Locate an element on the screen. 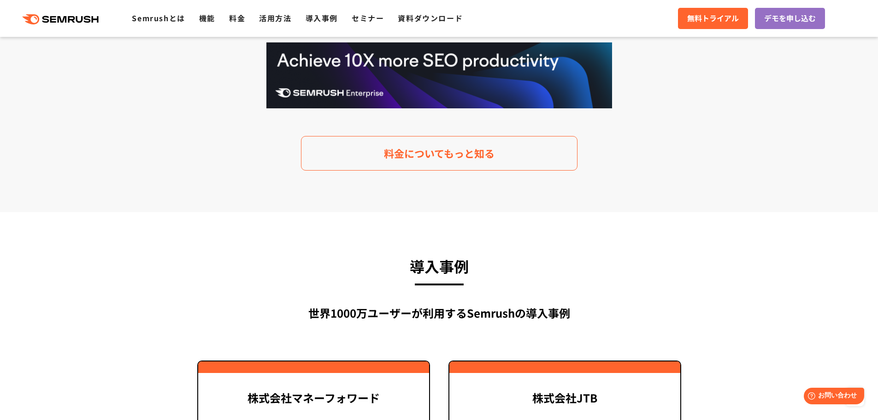 Image resolution: width=878 pixels, height=420 pixels. a: 料金についてもっと知る is located at coordinates (439, 153).